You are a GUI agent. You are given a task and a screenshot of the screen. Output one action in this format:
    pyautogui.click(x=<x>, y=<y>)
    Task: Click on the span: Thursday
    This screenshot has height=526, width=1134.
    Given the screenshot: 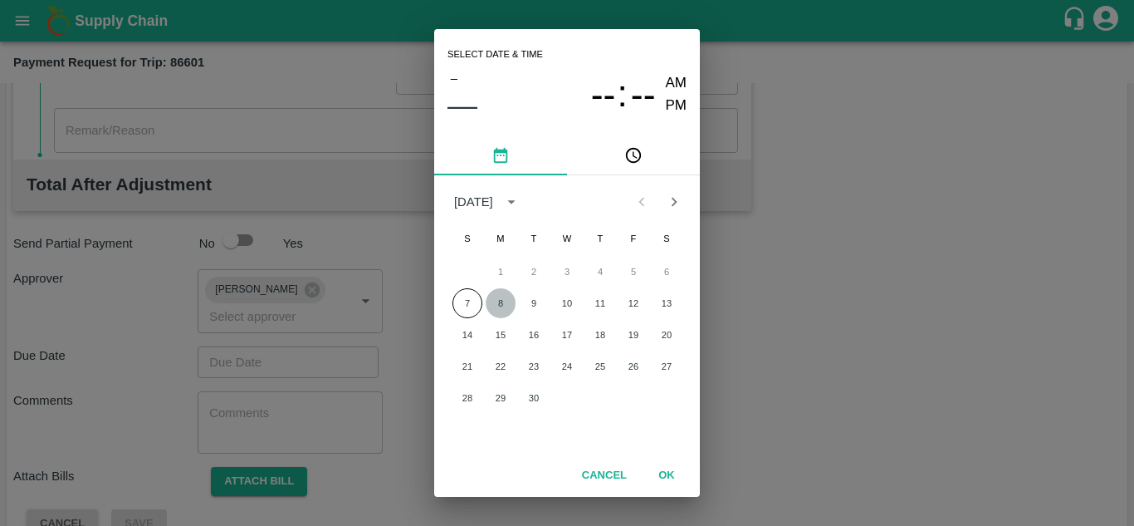 What is the action you would take?
    pyautogui.click(x=600, y=238)
    